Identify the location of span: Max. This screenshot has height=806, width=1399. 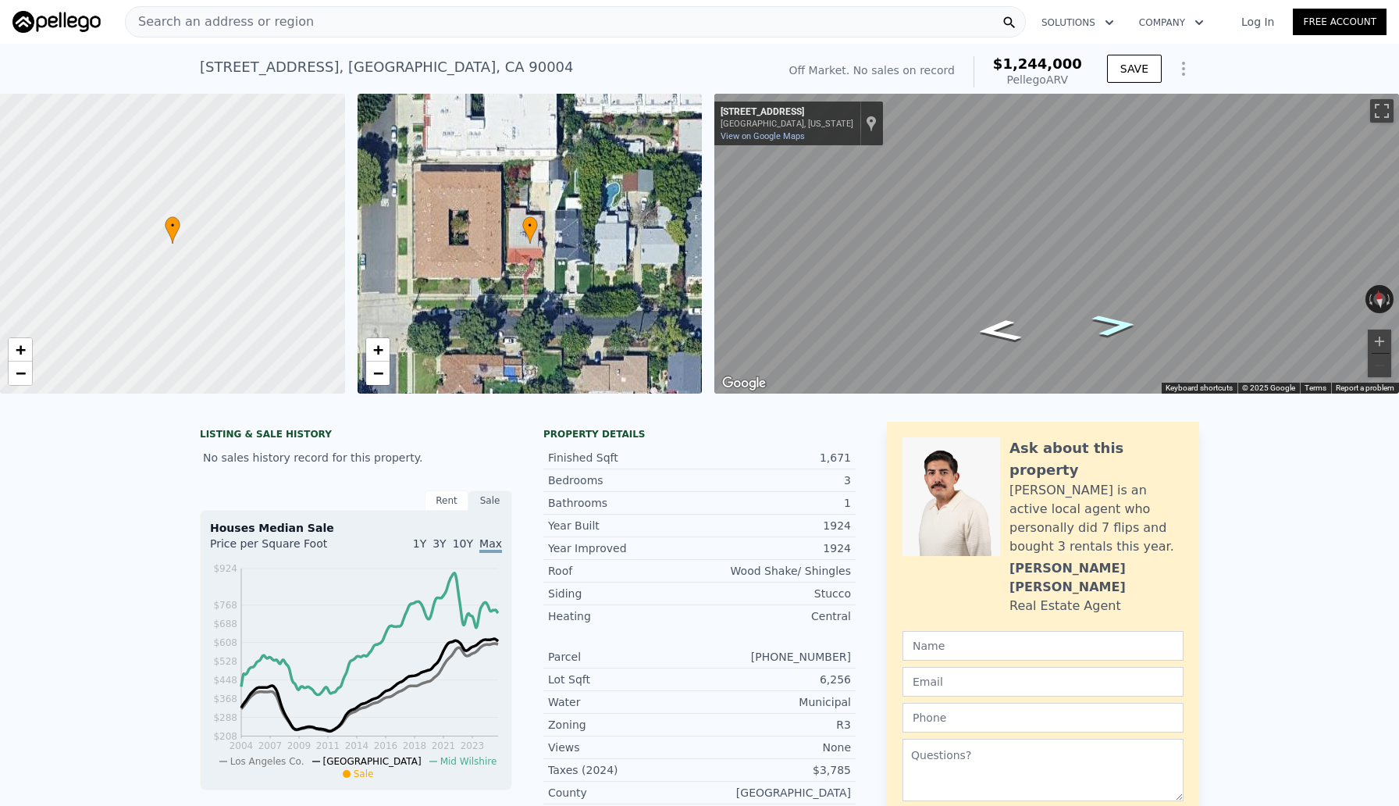
(490, 545).